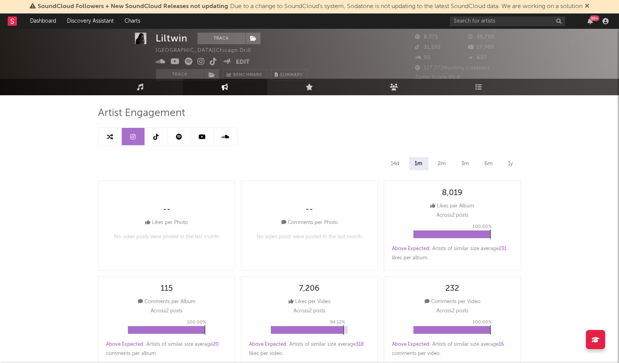 Image resolution: width=619 pixels, height=363 pixels. I want to click on span: 35,790, so click(481, 37).